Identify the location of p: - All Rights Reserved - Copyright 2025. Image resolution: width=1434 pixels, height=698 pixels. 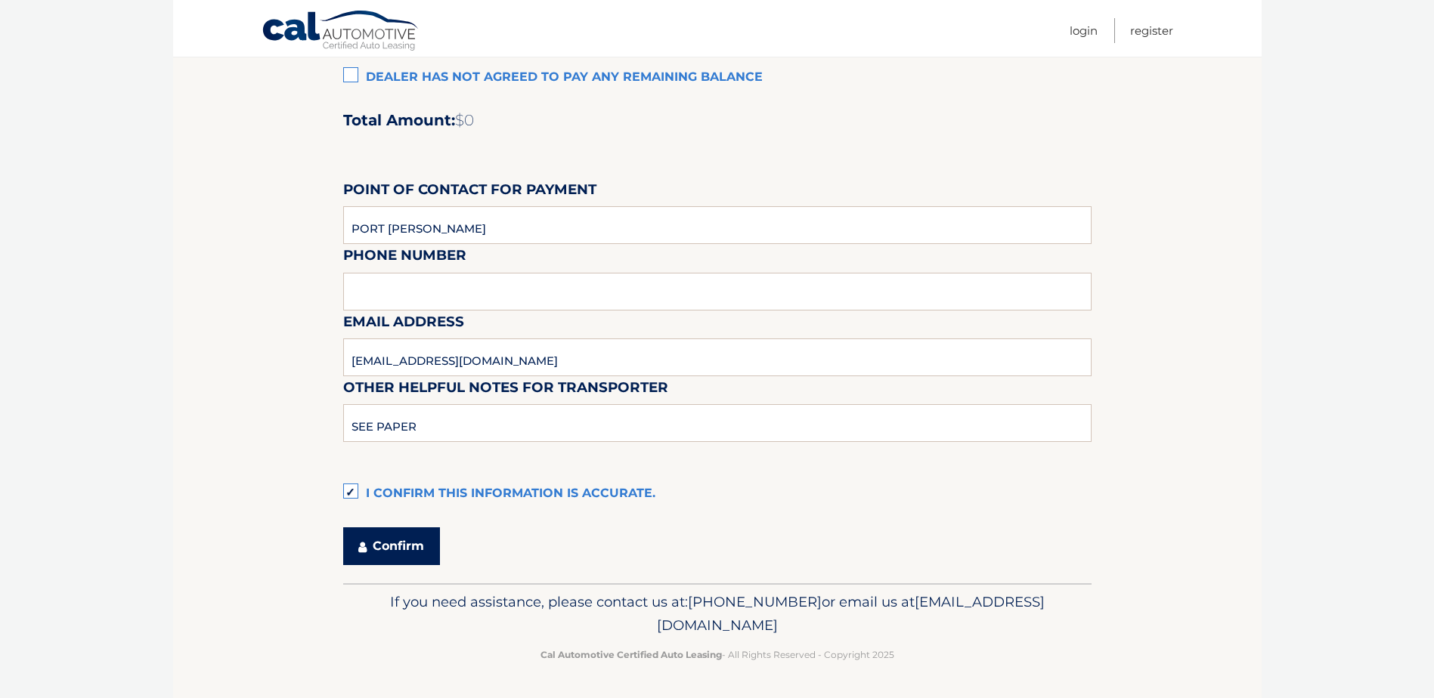
(717, 655).